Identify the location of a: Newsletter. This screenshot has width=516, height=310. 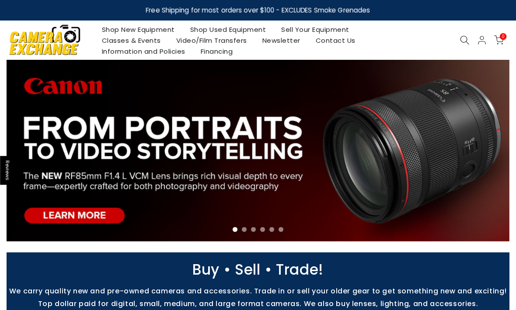
(281, 40).